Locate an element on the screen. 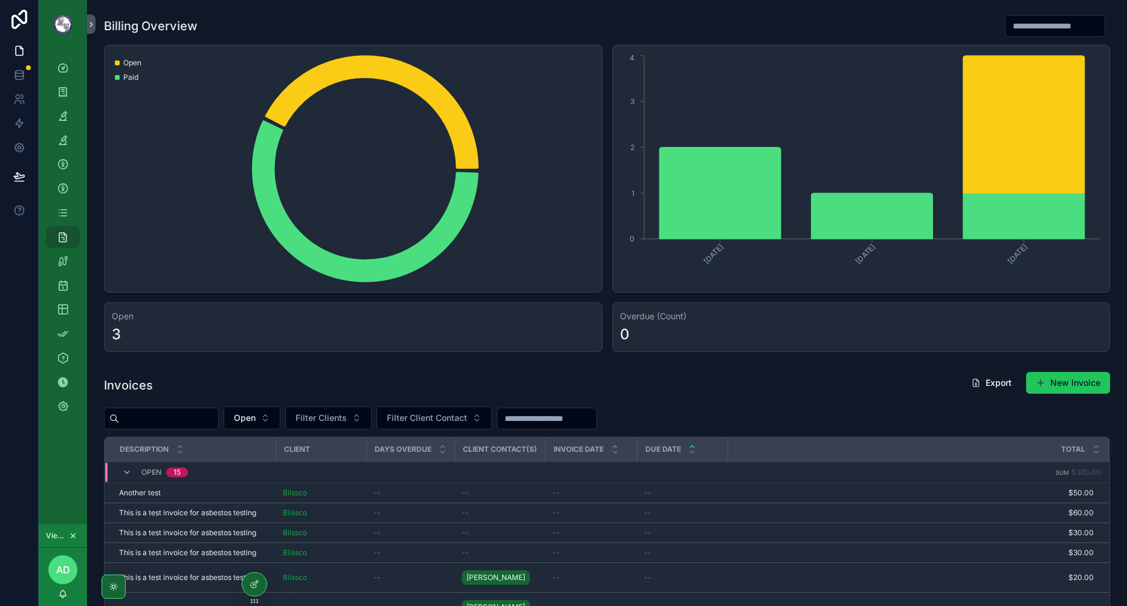 Image resolution: width=1127 pixels, height=606 pixels. small: Sum is located at coordinates (1063, 472).